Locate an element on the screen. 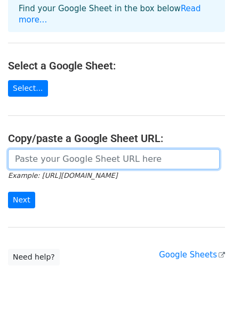  a: Select... is located at coordinates (28, 88).